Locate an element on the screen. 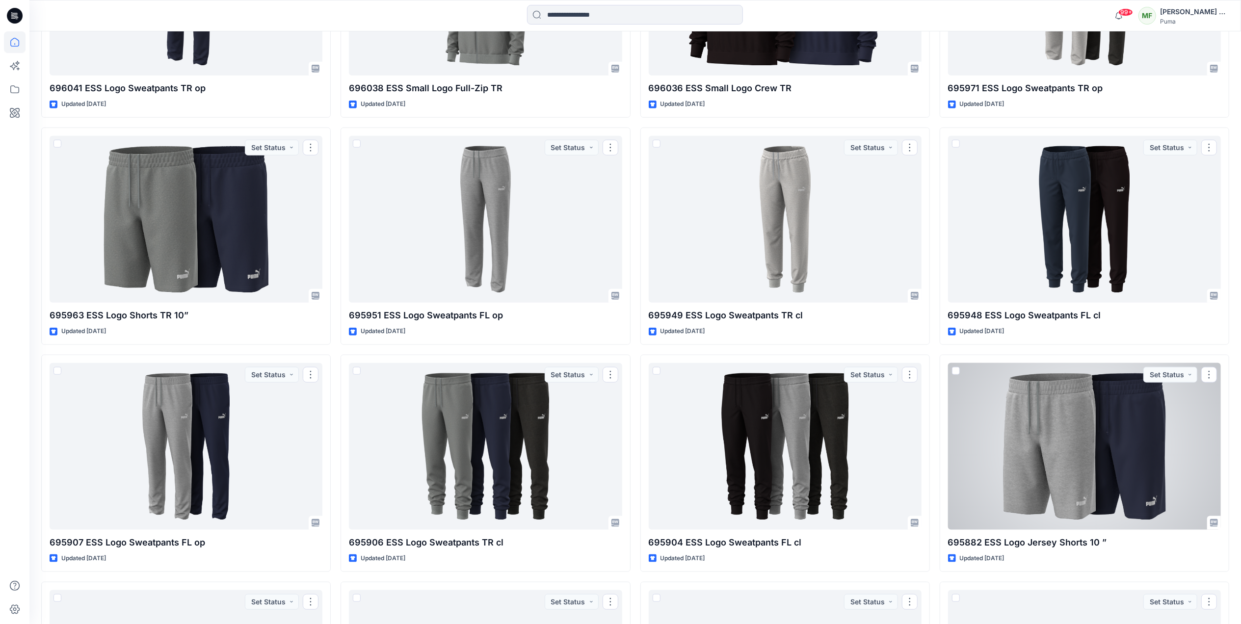 Image resolution: width=1241 pixels, height=624 pixels. a: 695949 ESS Logo Sweatpants TR cl is located at coordinates (785, 219).